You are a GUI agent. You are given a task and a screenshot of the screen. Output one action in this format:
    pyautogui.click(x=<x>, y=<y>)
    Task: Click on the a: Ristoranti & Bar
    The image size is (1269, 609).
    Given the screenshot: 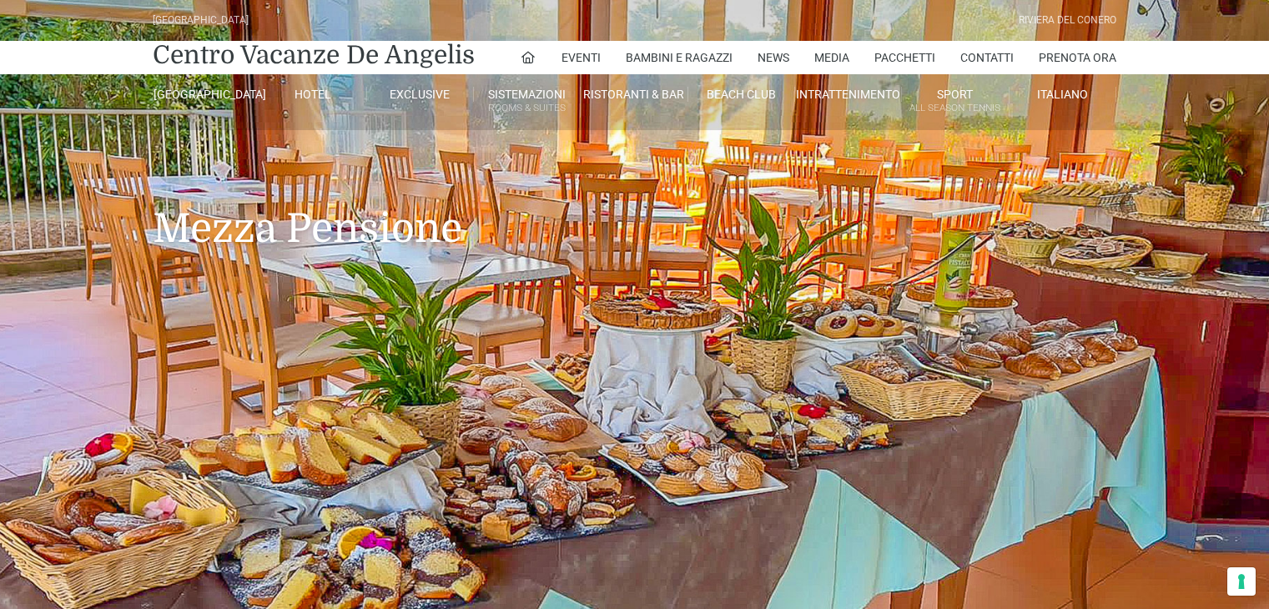 What is the action you would take?
    pyautogui.click(x=634, y=94)
    